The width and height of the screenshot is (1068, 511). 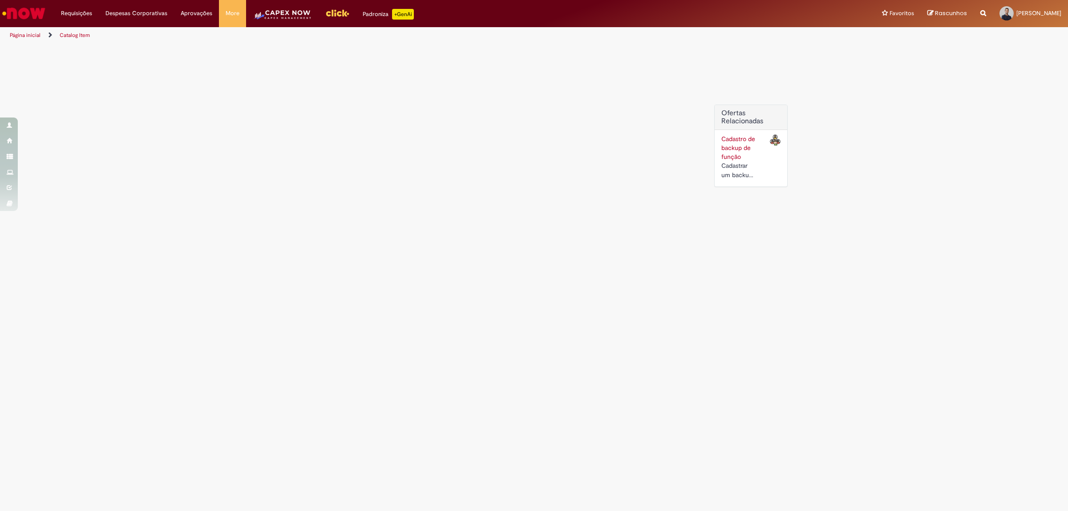 What do you see at coordinates (738, 148) in the screenshot?
I see `a: Cadastro de backup de função` at bounding box center [738, 148].